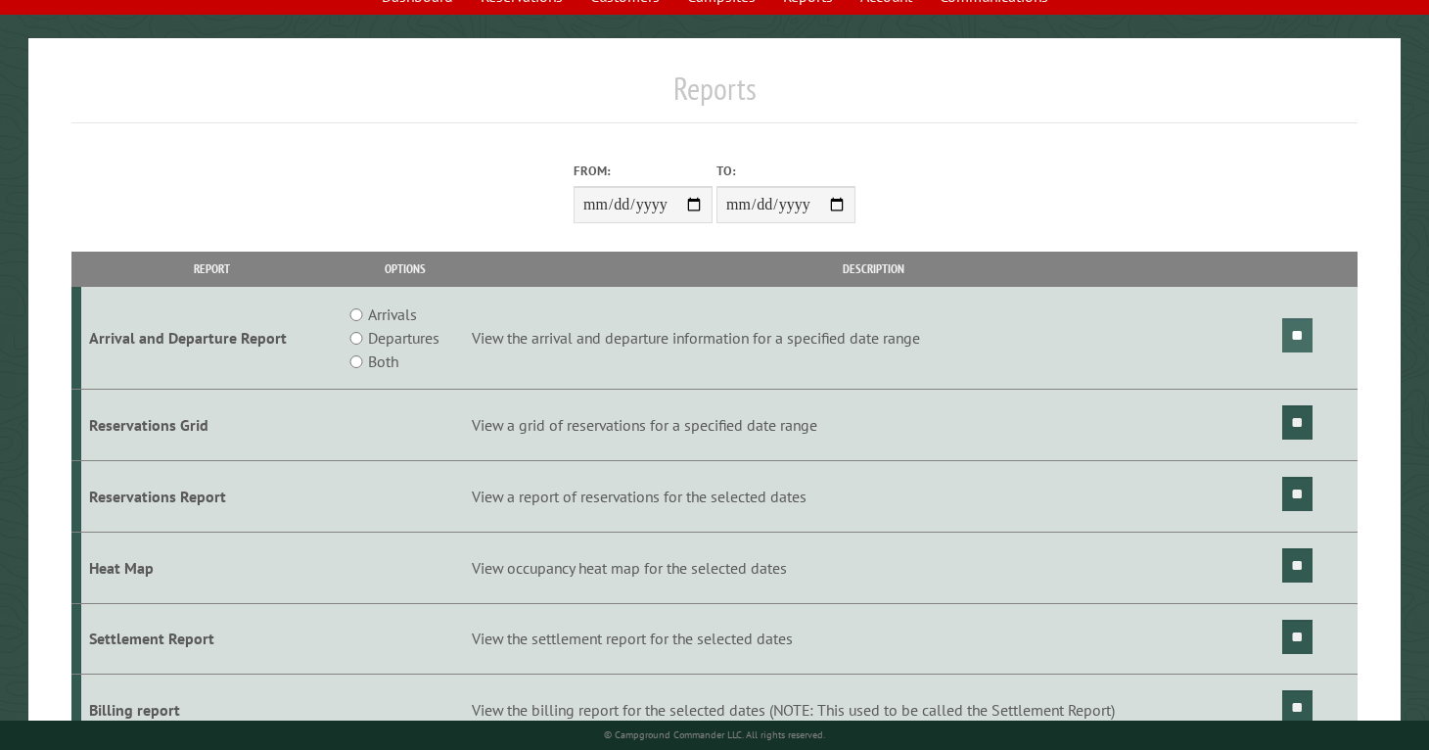 This screenshot has width=1429, height=750. Describe the element at coordinates (873, 425) in the screenshot. I see `td: View a grid of reservations for a specified date range` at that location.